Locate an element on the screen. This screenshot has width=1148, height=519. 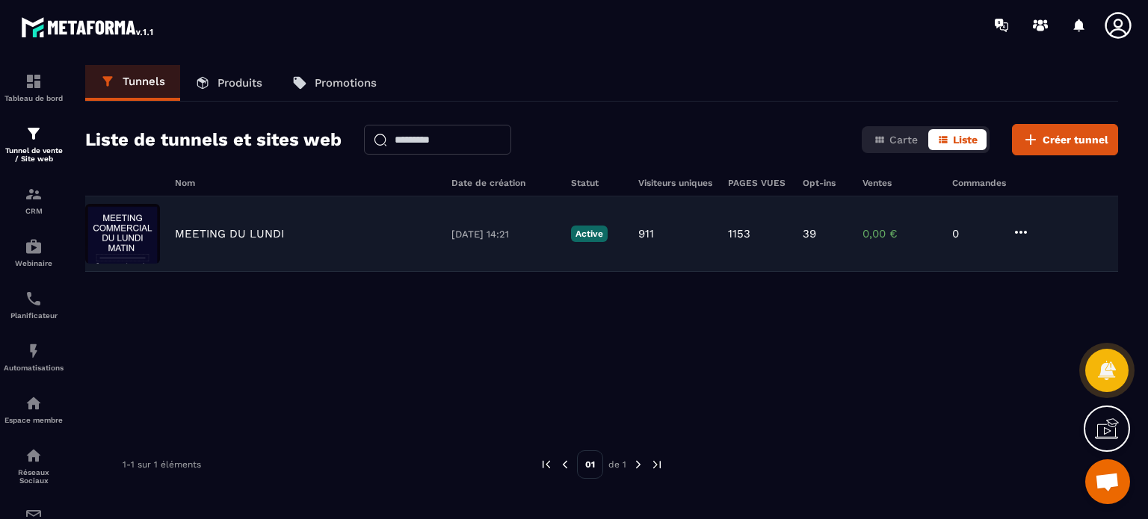
span: Liste is located at coordinates (965, 140).